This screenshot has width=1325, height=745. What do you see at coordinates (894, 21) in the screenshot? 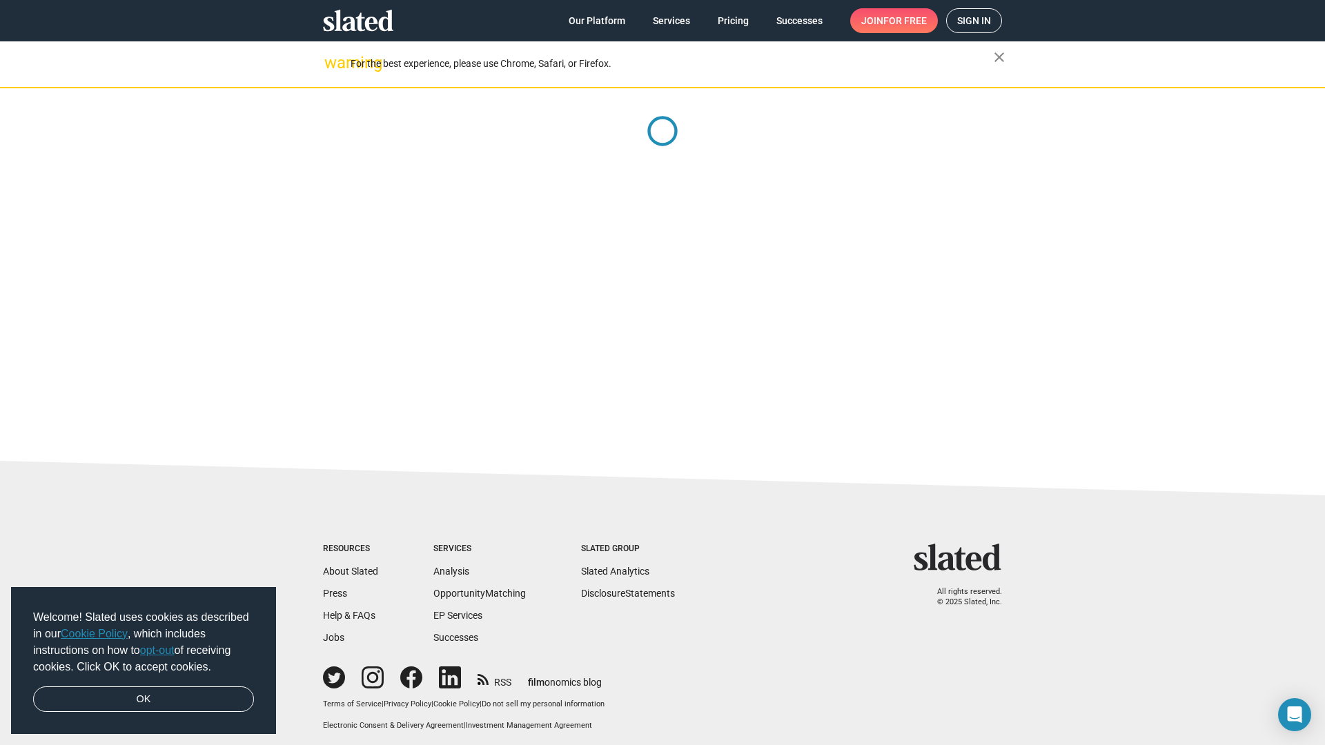
I see `a: Joinfor free` at bounding box center [894, 21].